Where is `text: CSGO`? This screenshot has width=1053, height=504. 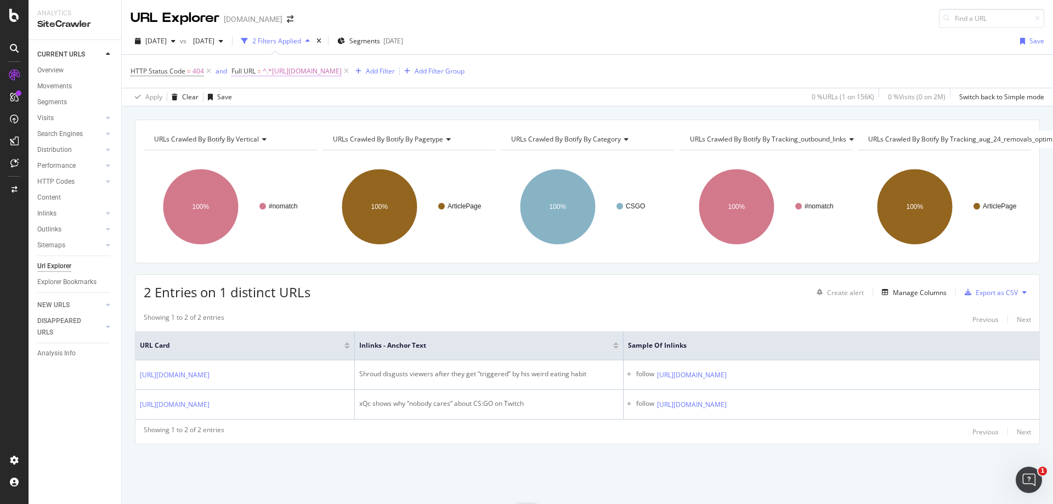 text: CSGO is located at coordinates (635, 206).